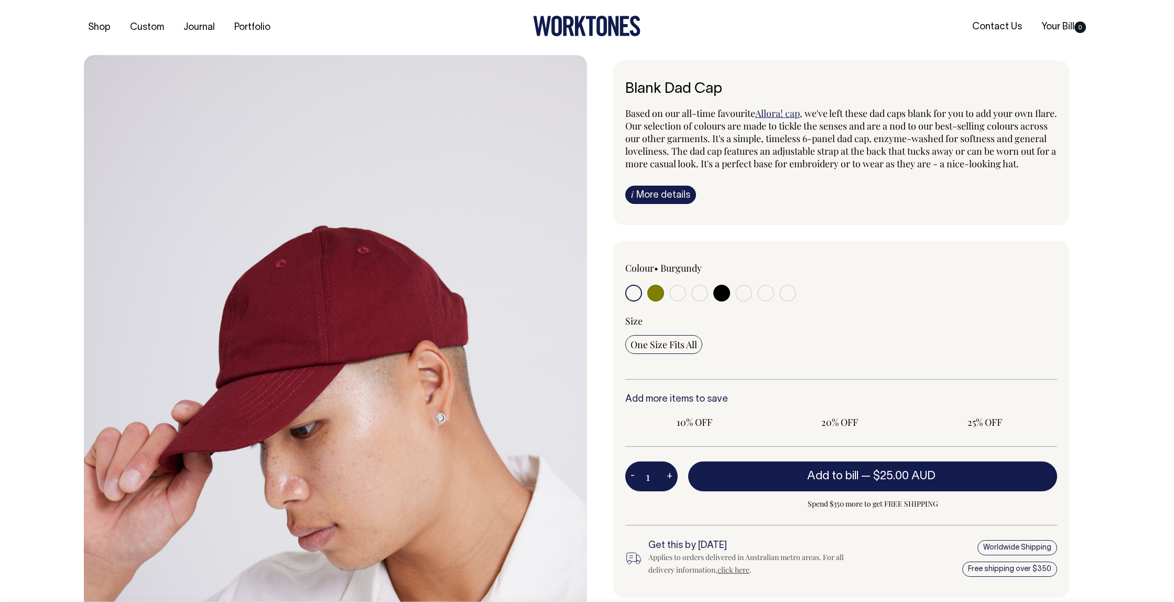 The height and width of the screenshot is (602, 1174). What do you see at coordinates (1064, 27) in the screenshot?
I see `a: Your Bill0` at bounding box center [1064, 27].